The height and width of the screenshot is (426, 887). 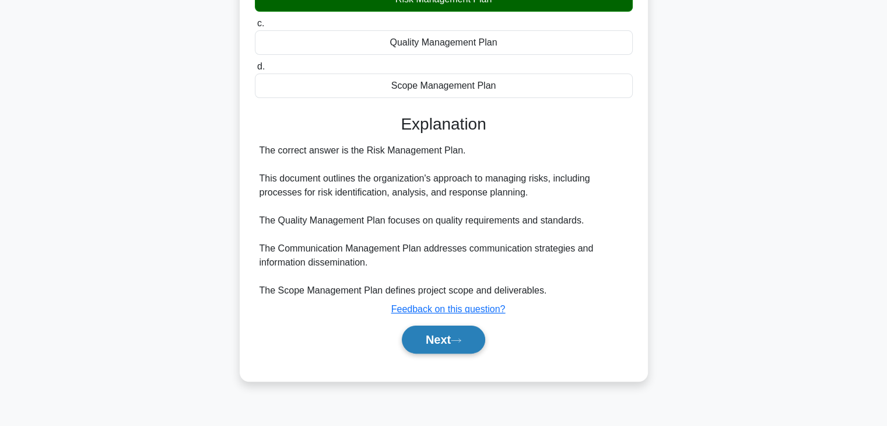 What do you see at coordinates (444, 86) in the screenshot?
I see `div: Scope Management Plan` at bounding box center [444, 86].